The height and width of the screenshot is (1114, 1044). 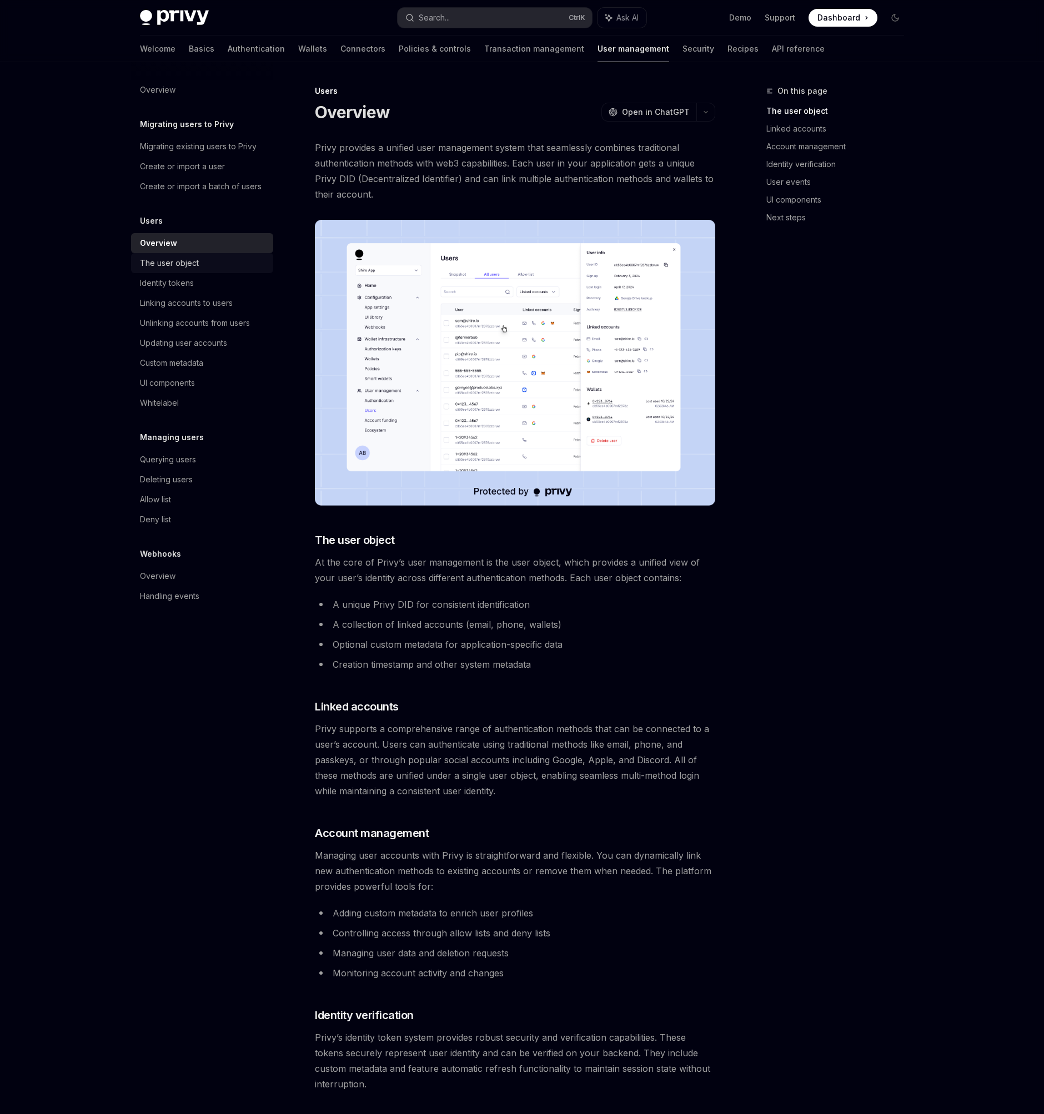 What do you see at coordinates (202, 596) in the screenshot?
I see `a: Handling events` at bounding box center [202, 596].